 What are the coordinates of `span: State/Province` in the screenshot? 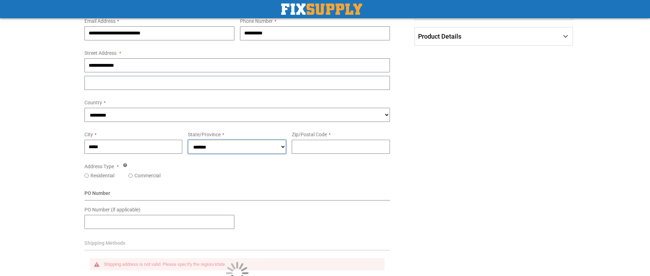 It's located at (204, 135).